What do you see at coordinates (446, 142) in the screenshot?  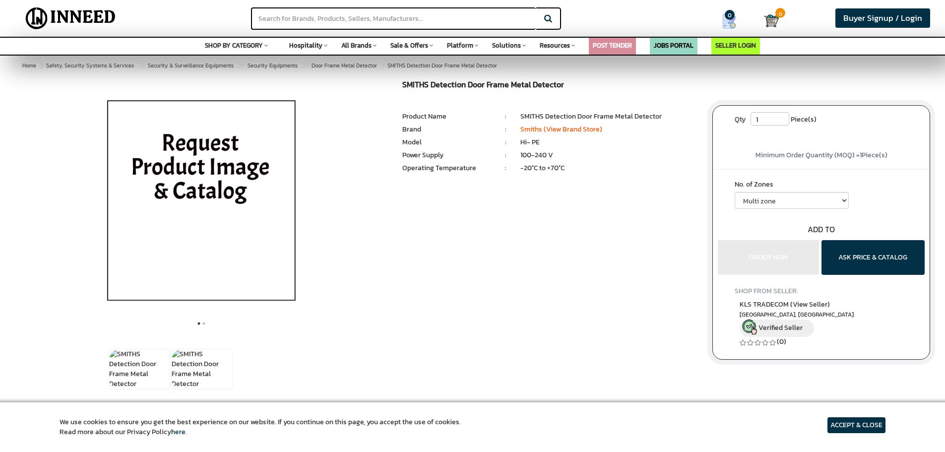 I see `li: Model` at bounding box center [446, 142].